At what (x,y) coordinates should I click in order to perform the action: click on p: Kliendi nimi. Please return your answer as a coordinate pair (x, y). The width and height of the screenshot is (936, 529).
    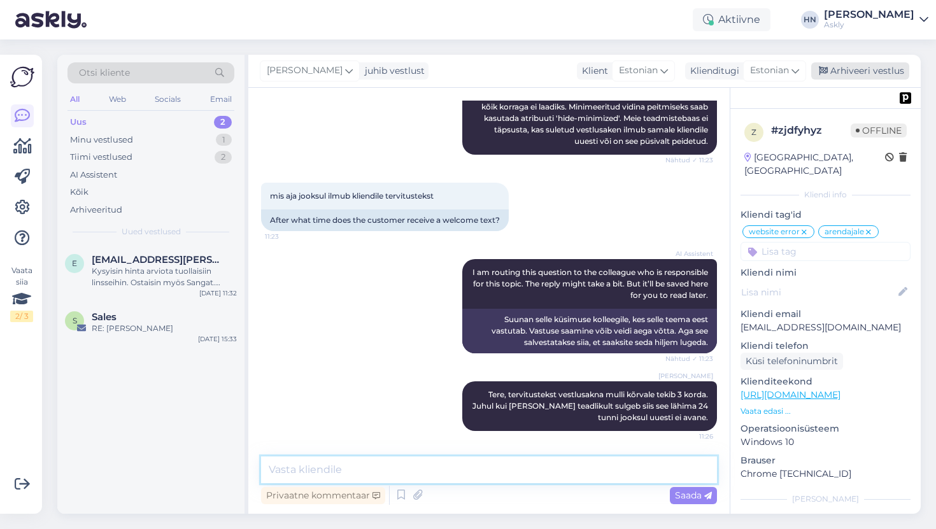
    Looking at the image, I should click on (825, 272).